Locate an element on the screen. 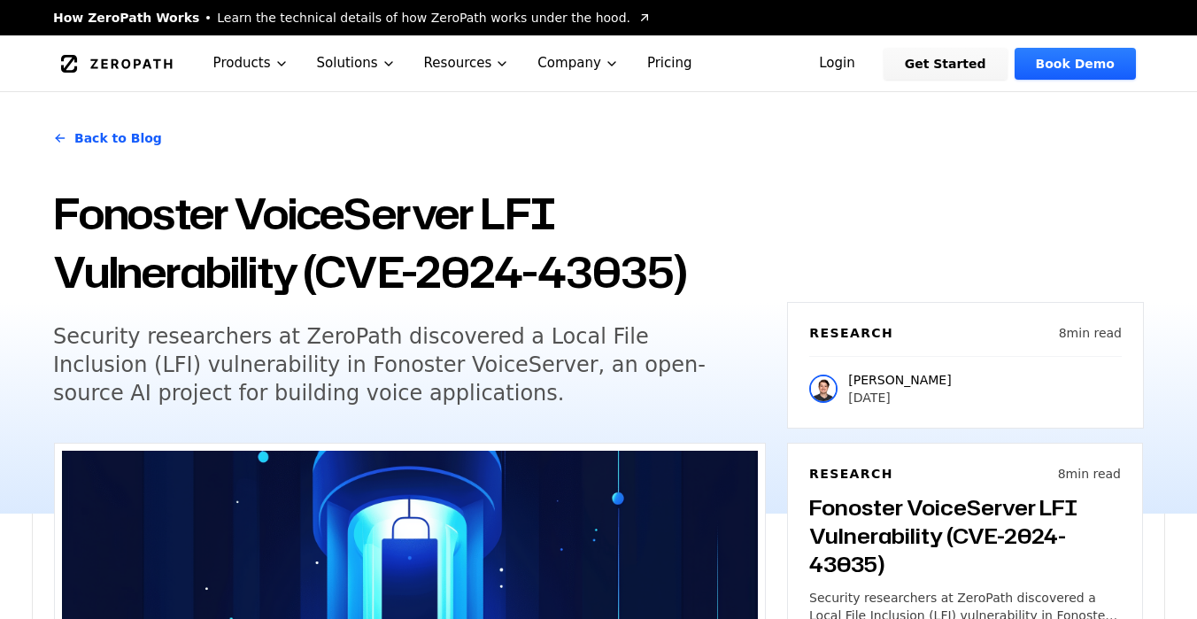 The width and height of the screenshot is (1197, 619). button: Solutions is located at coordinates (356, 63).